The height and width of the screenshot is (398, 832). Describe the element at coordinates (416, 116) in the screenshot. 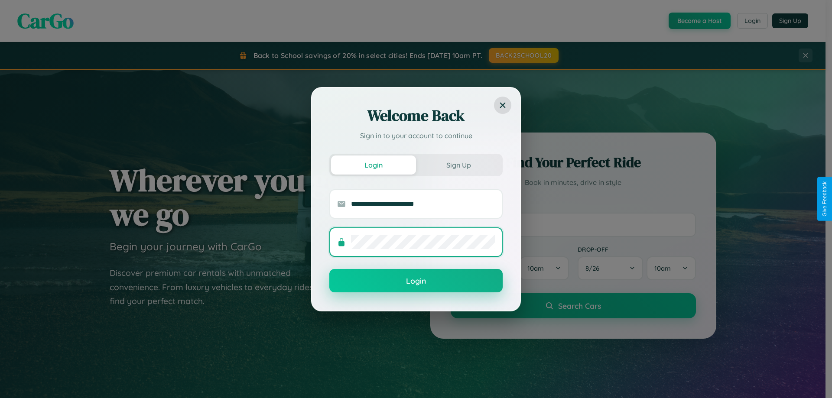

I see `h2: Welcome Back` at that location.